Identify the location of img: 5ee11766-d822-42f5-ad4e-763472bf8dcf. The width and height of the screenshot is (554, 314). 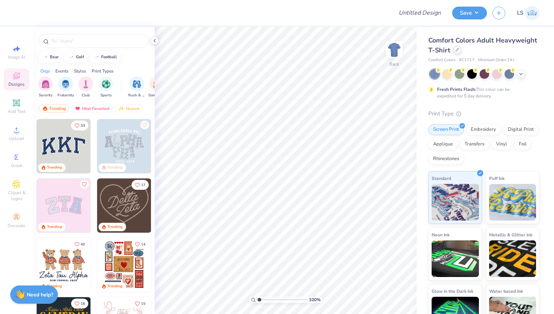
(118, 205).